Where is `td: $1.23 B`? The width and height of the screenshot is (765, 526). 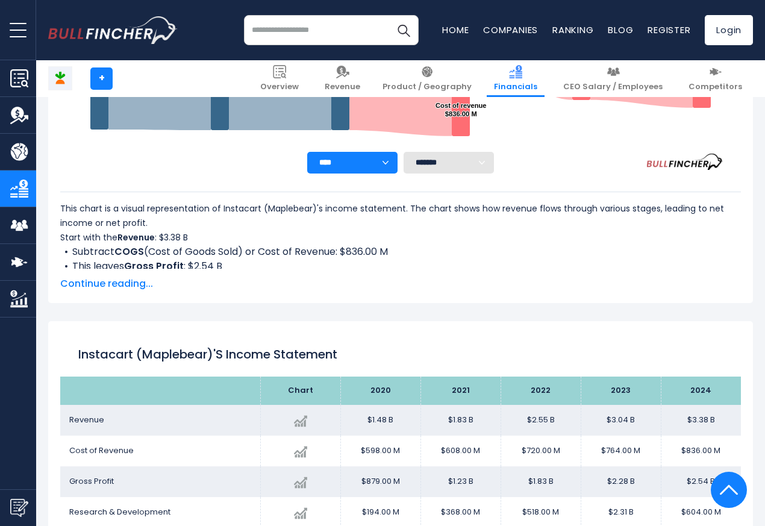 td: $1.23 B is located at coordinates (460, 481).